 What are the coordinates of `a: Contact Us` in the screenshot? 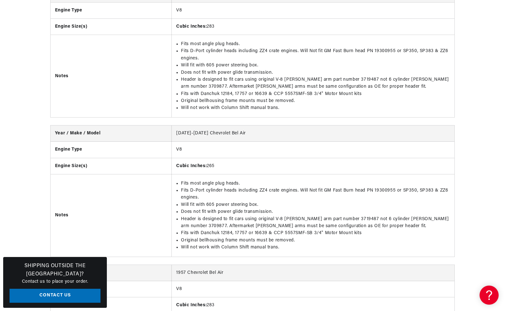 It's located at (55, 296).